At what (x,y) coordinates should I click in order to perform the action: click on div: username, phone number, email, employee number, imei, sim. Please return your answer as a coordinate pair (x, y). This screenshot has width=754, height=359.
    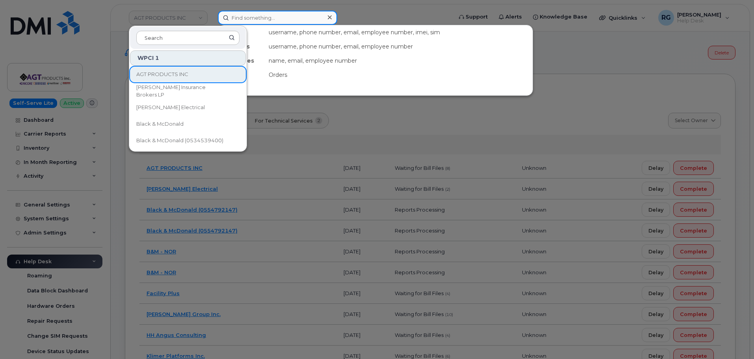
    Looking at the image, I should click on (399, 32).